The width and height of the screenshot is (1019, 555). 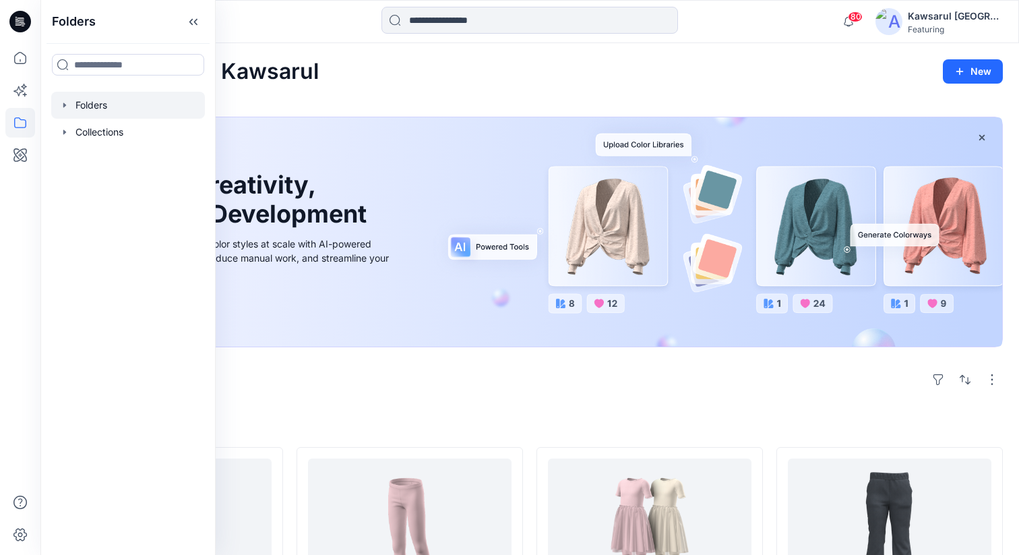 What do you see at coordinates (231, 199) in the screenshot?
I see `h1: Unleash Creativity, Speed Up Development` at bounding box center [231, 199].